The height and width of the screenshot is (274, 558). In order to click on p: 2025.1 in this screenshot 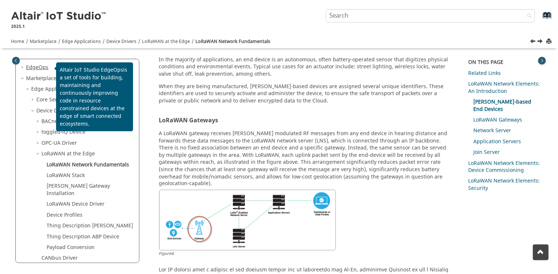, I will do `click(59, 26)`.